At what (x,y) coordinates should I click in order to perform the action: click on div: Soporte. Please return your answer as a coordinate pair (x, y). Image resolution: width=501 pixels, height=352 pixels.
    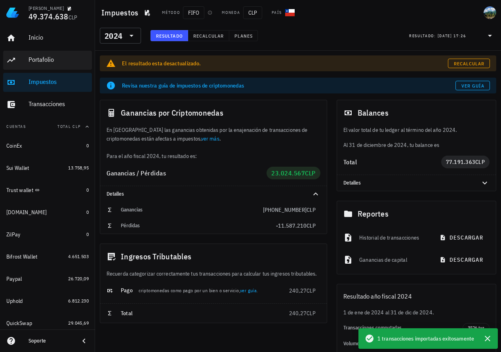
    Looking at the image, I should click on (51, 341).